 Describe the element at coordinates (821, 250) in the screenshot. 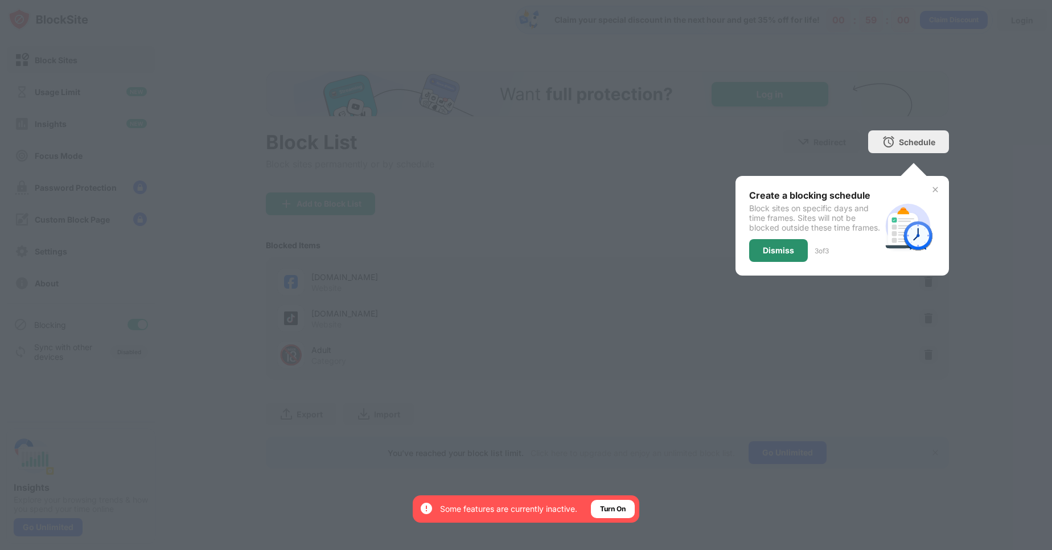

I see `div: 3 of 3` at that location.